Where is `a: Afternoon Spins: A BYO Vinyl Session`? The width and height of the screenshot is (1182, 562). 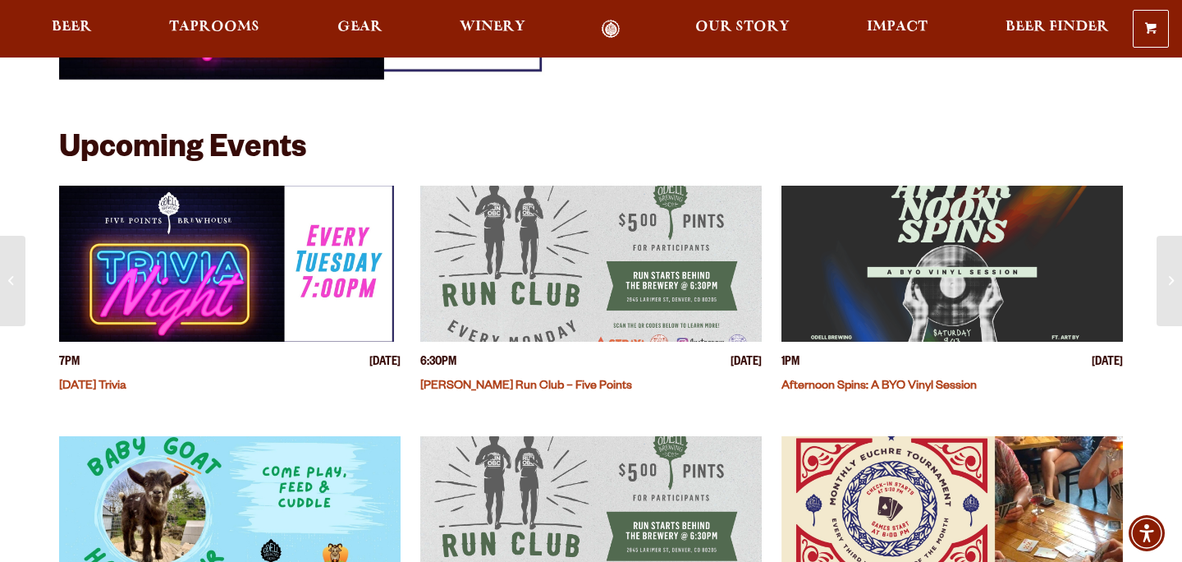
a: Afternoon Spins: A BYO Vinyl Session is located at coordinates (879, 387).